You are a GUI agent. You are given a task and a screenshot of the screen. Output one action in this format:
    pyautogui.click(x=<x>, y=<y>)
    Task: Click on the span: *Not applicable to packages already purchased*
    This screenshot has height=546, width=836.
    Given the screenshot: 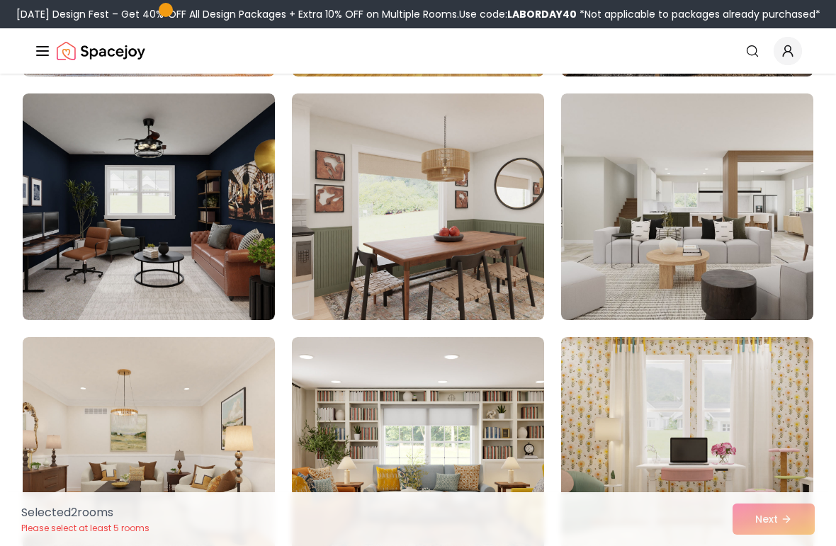 What is the action you would take?
    pyautogui.click(x=699, y=14)
    